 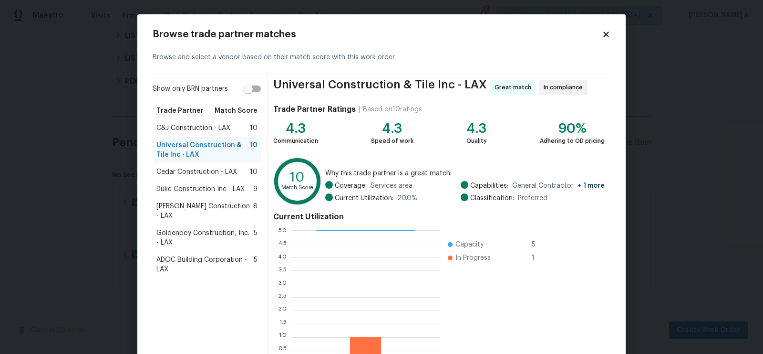 What do you see at coordinates (377, 34) in the screenshot?
I see `h2: Browse trade partner matches` at bounding box center [377, 34].